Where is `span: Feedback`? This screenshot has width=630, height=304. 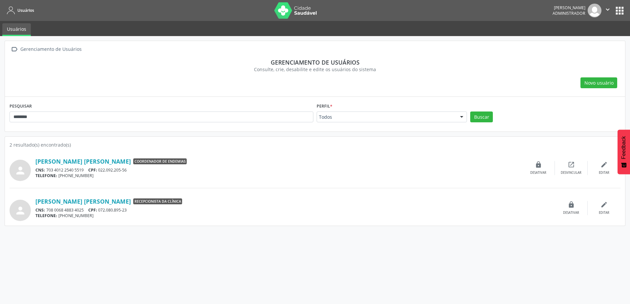 span: Feedback is located at coordinates (624, 148).